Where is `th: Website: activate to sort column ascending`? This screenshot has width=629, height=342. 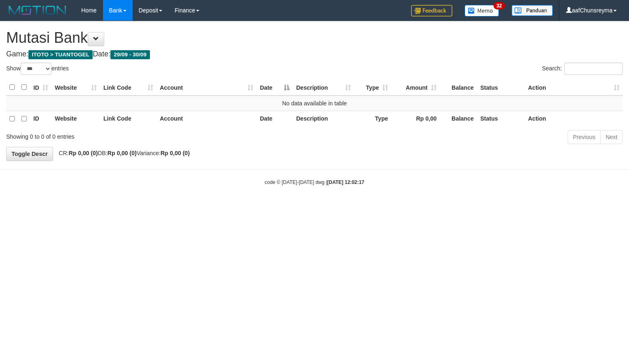 th: Website: activate to sort column ascending is located at coordinates (76, 87).